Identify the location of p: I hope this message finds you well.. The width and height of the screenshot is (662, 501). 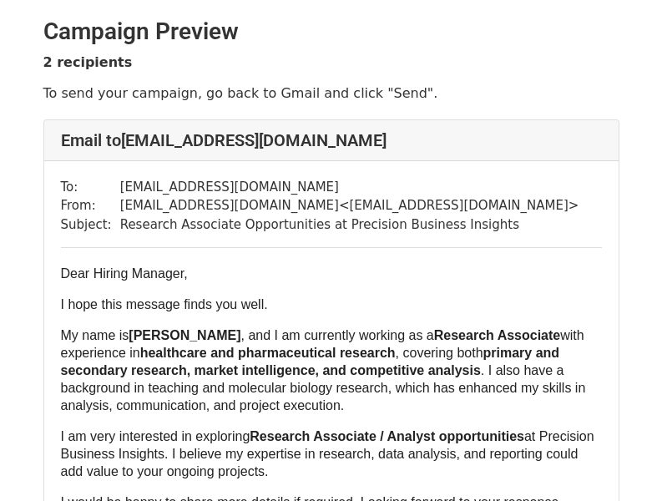
(331, 304).